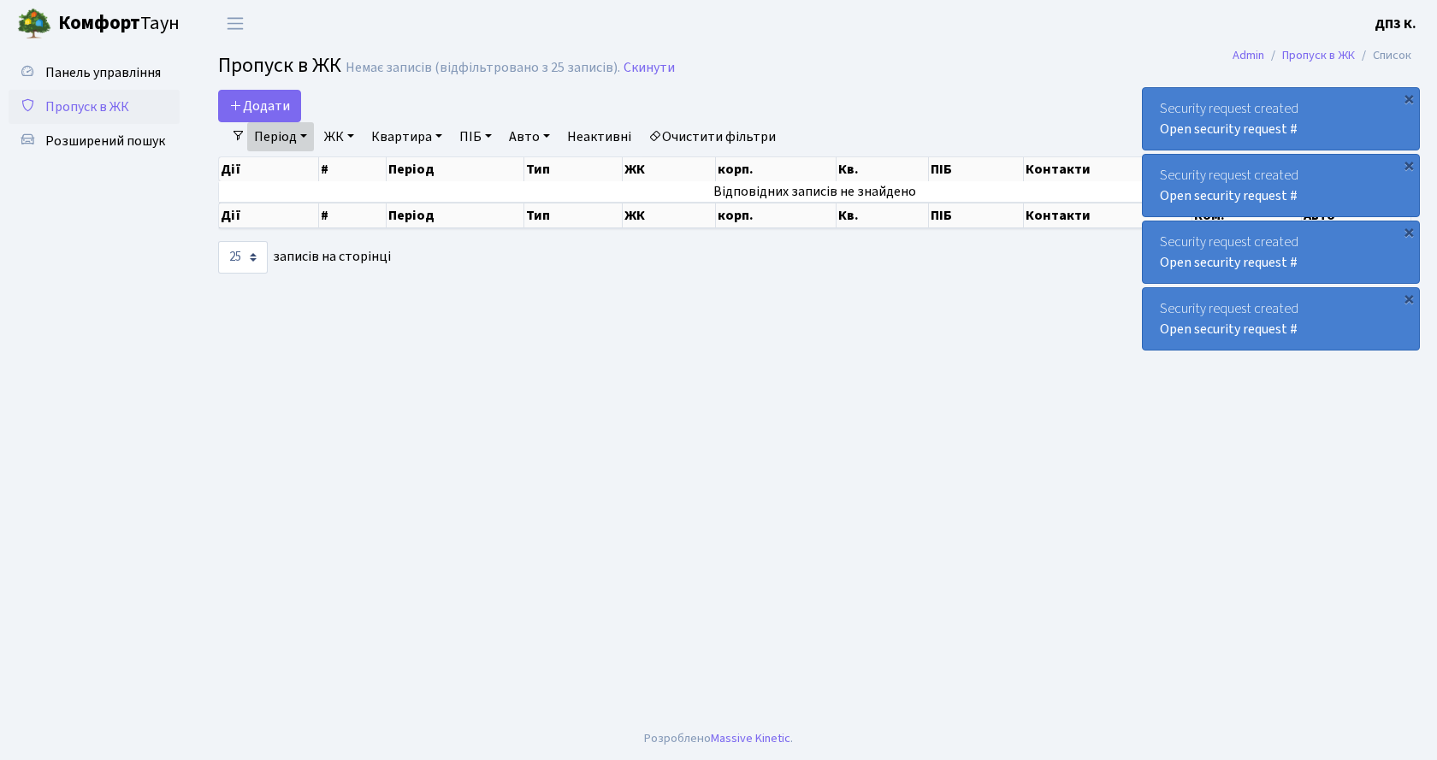 Image resolution: width=1437 pixels, height=760 pixels. I want to click on a: ДП3 К., so click(1395, 24).